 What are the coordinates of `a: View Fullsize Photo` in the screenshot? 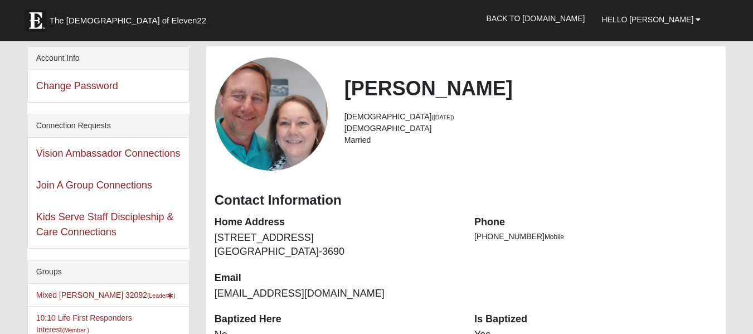 It's located at (271, 114).